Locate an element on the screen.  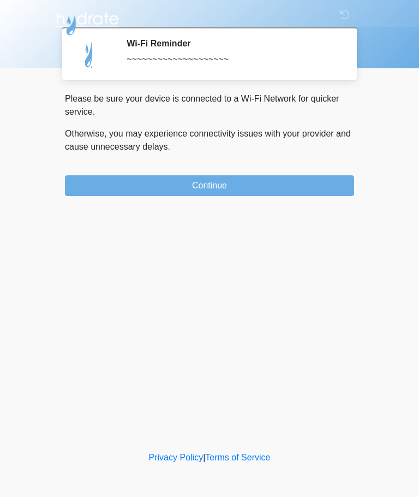
a: Privacy Policy is located at coordinates (176, 457).